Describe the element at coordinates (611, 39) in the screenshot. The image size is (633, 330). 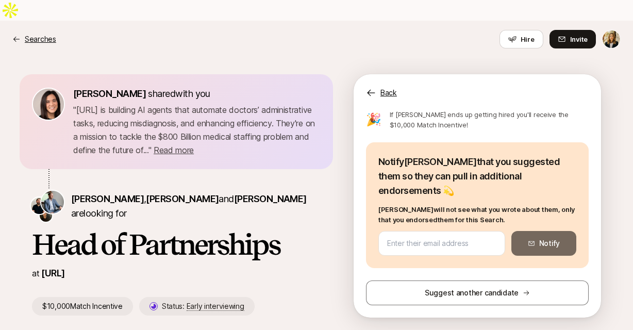
I see `button: Lauren Michaels` at that location.